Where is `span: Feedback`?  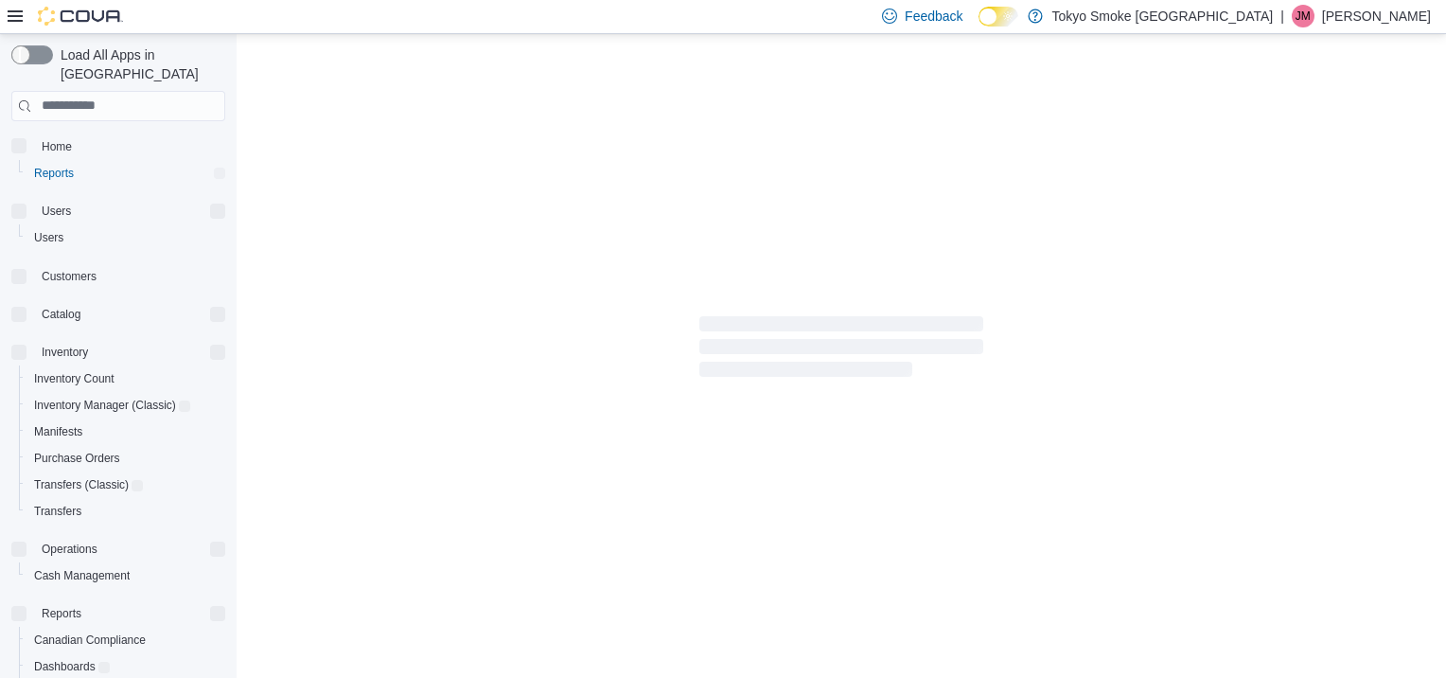
span: Feedback is located at coordinates (933, 16).